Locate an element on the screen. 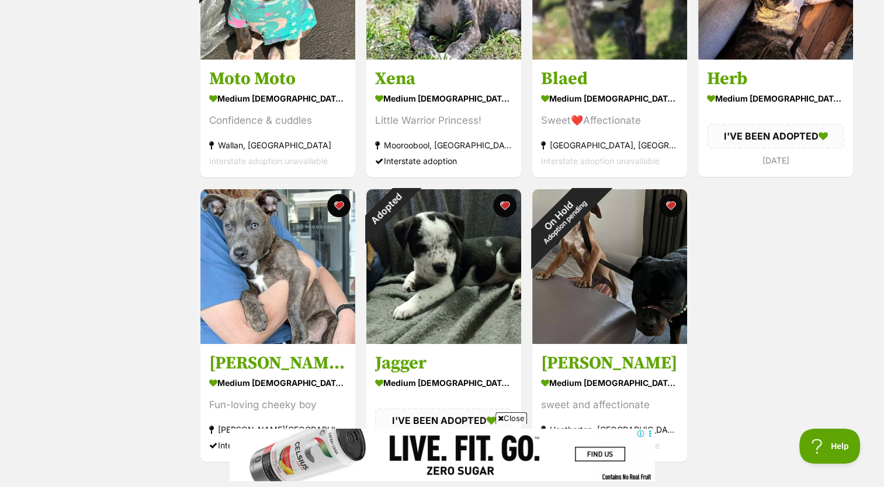 The height and width of the screenshot is (487, 884). img: Marvin - 6 Month Old Cattle Dog X Staffy is located at coordinates (278, 266).